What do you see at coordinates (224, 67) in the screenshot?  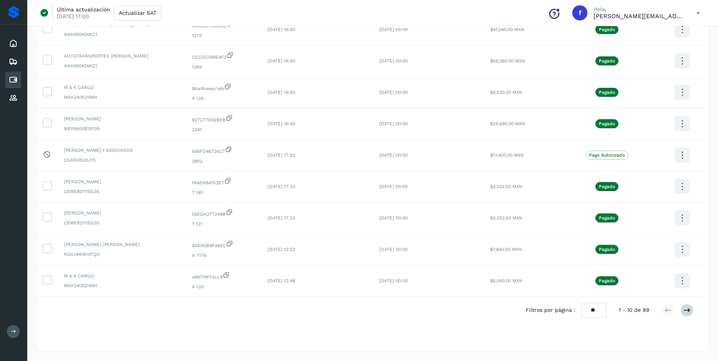 I see `span: 1269` at bounding box center [224, 67].